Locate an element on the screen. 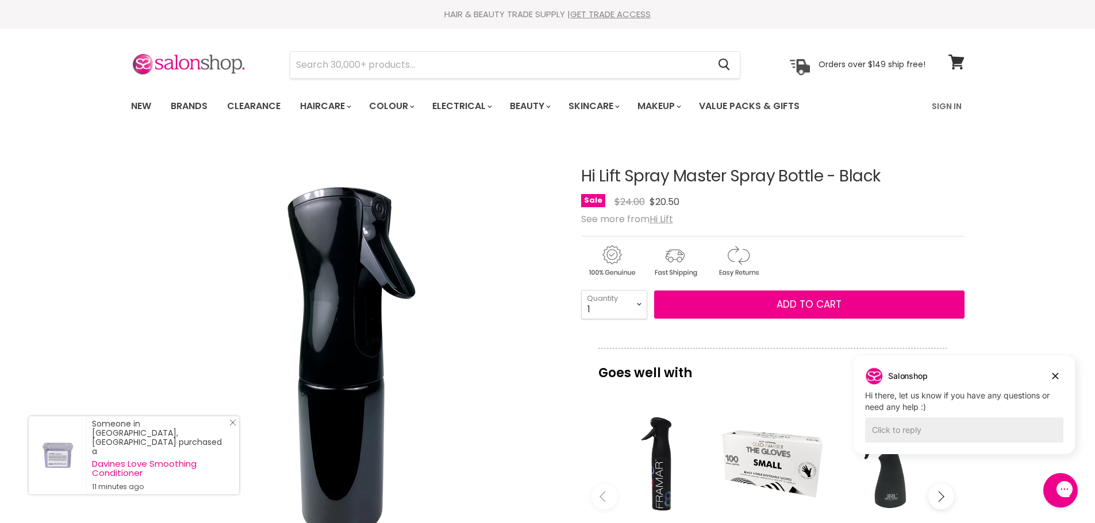 Image resolution: width=1095 pixels, height=523 pixels. img: genuine.gif is located at coordinates (611, 261).